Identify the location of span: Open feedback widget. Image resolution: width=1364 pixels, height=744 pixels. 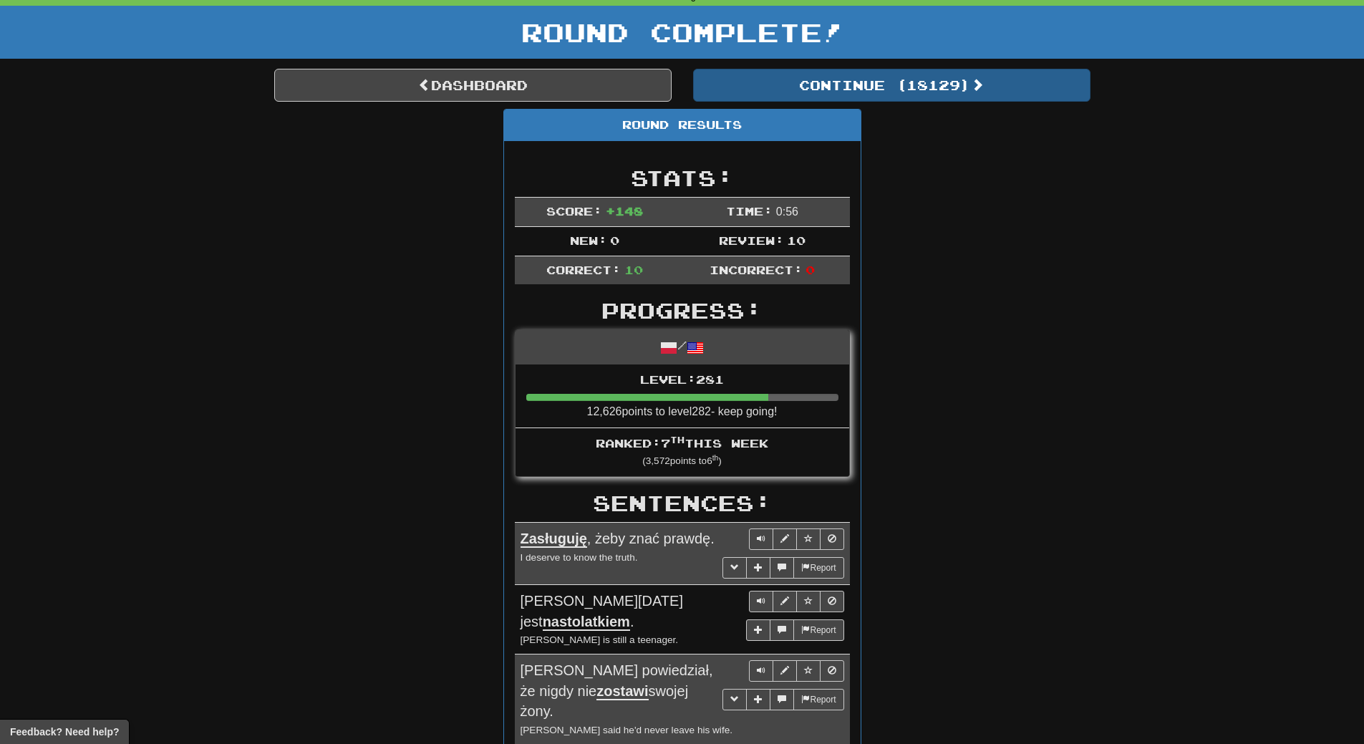
(64, 732).